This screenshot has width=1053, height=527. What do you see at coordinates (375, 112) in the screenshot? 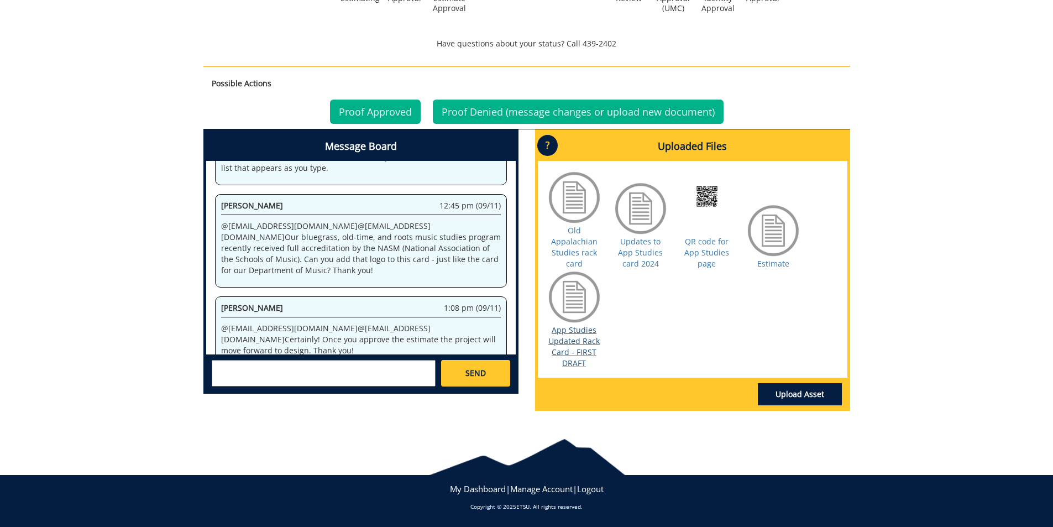
I see `a: Proof Approved` at bounding box center [375, 112].